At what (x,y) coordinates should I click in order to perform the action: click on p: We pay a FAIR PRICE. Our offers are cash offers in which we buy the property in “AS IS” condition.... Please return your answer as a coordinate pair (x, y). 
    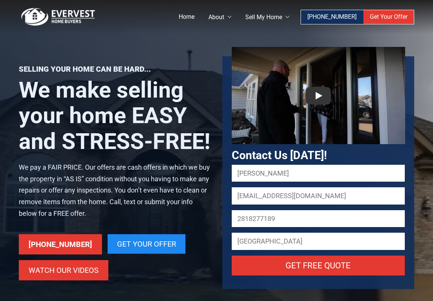
    Looking at the image, I should click on (115, 191).